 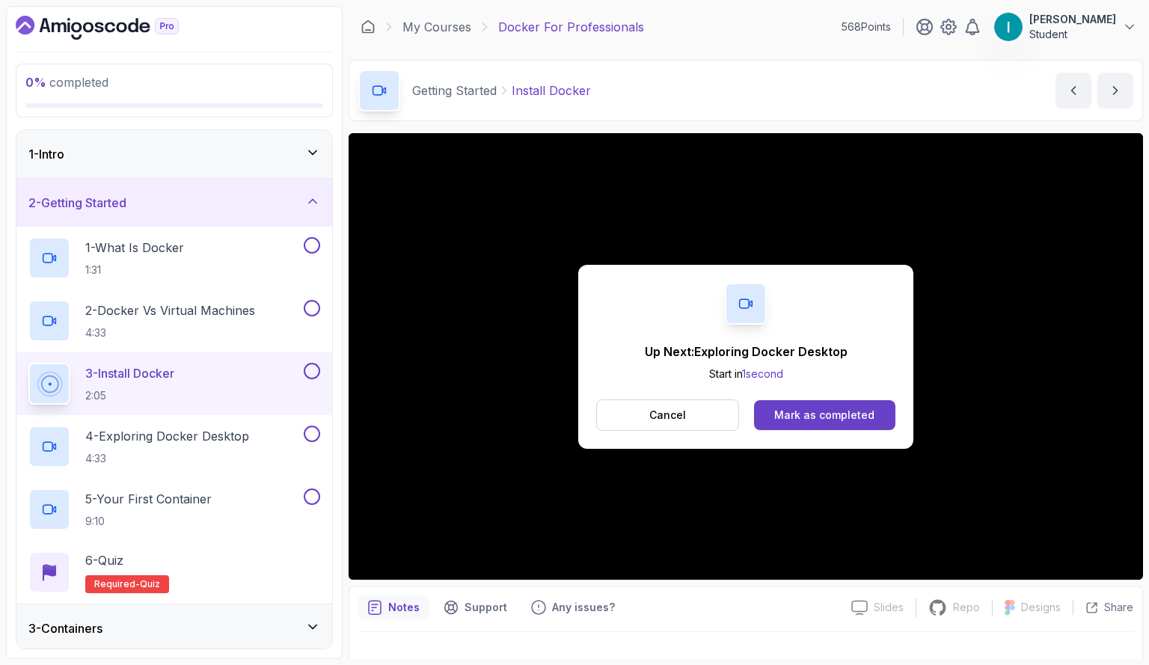 What do you see at coordinates (170, 311) in the screenshot?
I see `p: 2 - Docker vs Virtual Machines` at bounding box center [170, 311].